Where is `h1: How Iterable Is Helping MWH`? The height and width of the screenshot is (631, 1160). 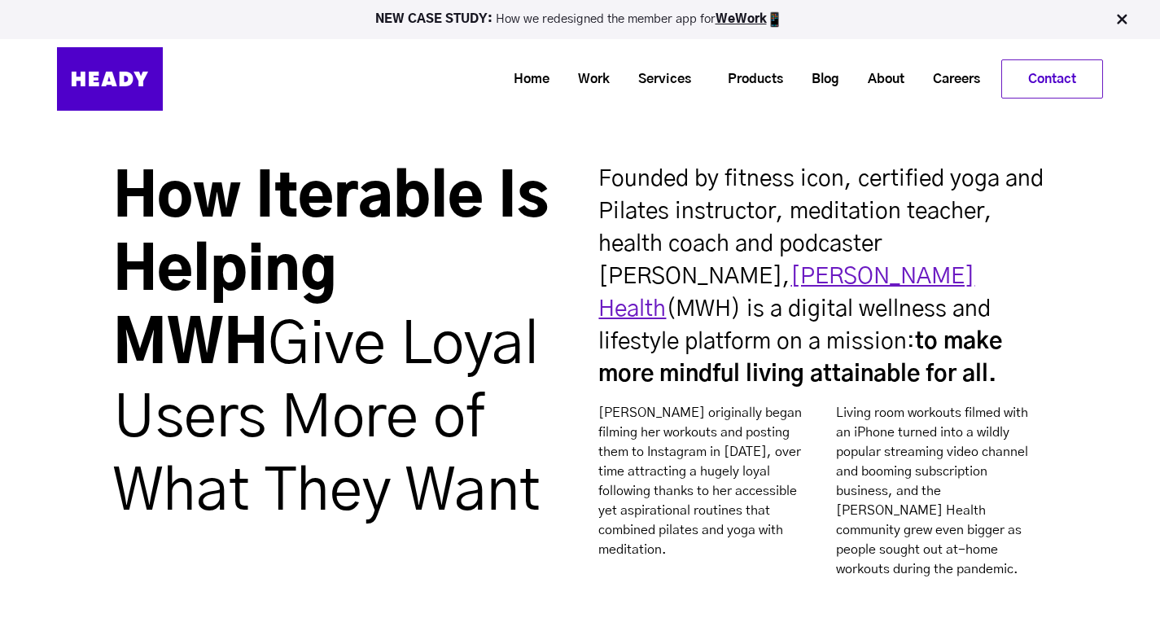
h1: How Iterable Is Helping MWH is located at coordinates (333, 346).